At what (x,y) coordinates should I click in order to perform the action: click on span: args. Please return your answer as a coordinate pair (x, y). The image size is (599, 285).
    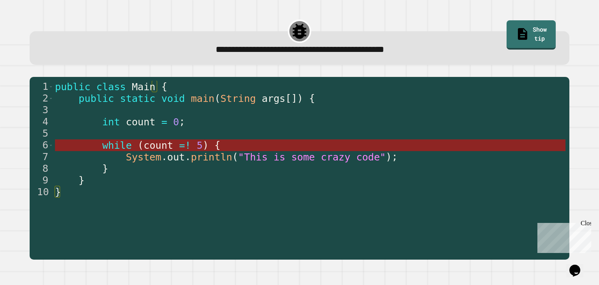
    Looking at the image, I should click on (273, 98).